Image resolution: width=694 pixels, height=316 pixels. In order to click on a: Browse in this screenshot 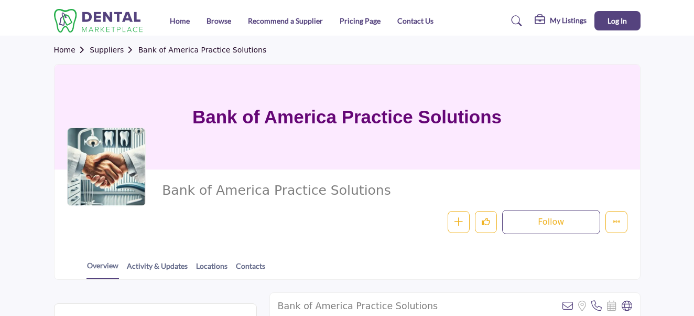, I will do `click(219, 20)`.